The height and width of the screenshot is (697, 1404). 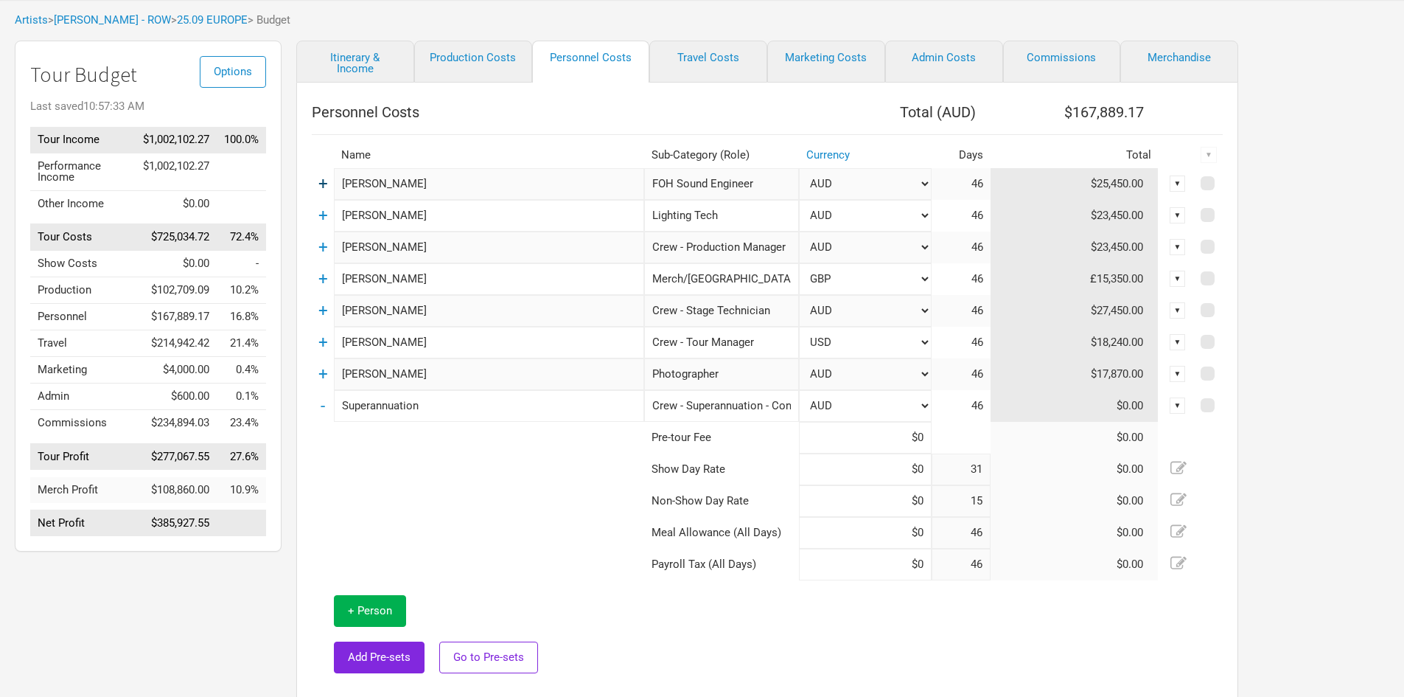 I want to click on div: Merch/PA, so click(x=722, y=279).